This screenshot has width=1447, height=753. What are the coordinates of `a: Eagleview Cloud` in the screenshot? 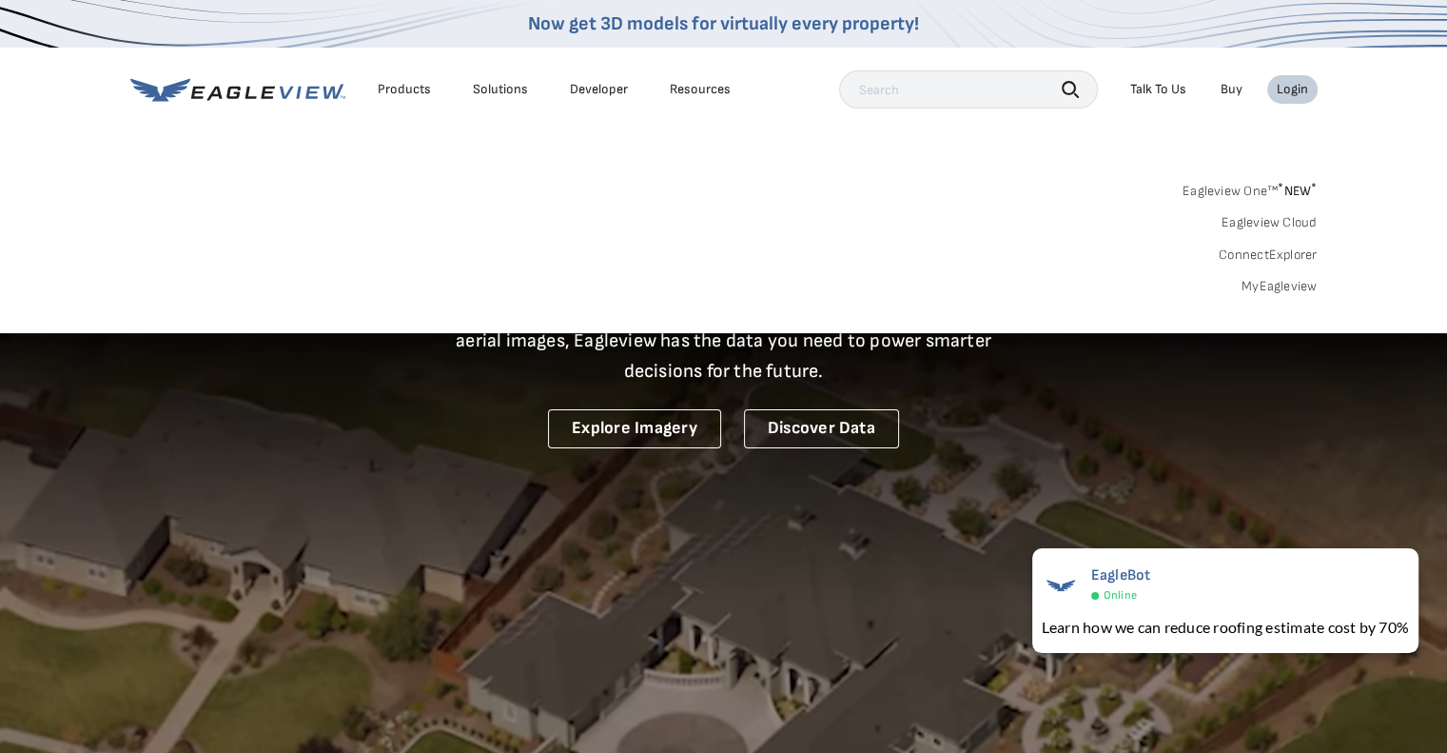 It's located at (1269, 223).